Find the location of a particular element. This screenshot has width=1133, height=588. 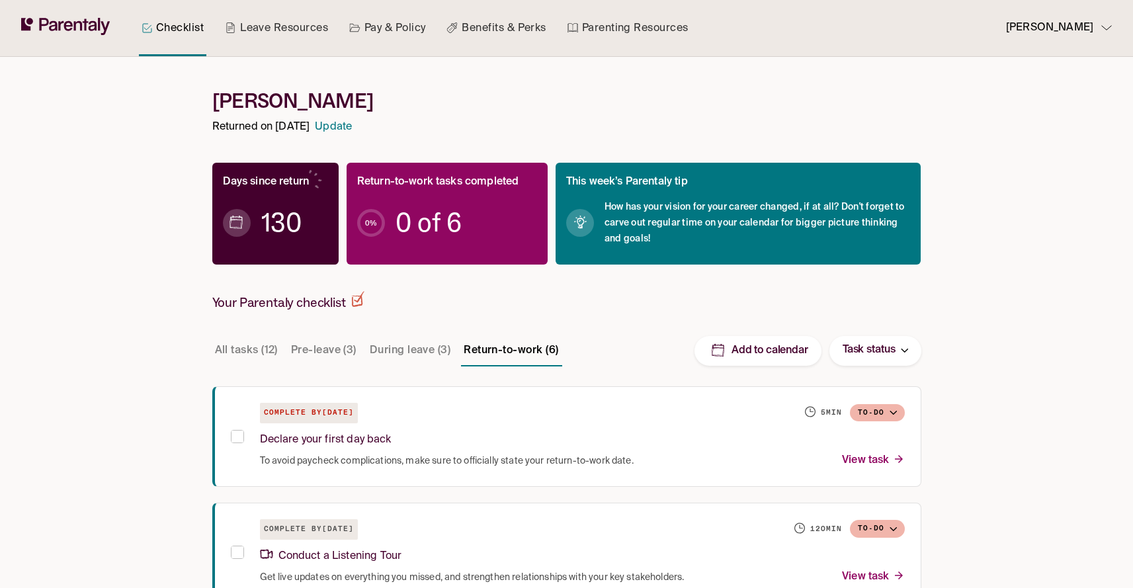

span: How has your vision for your career changed, if at all? Don't forget to carve out regular time on... is located at coordinates (757, 223).